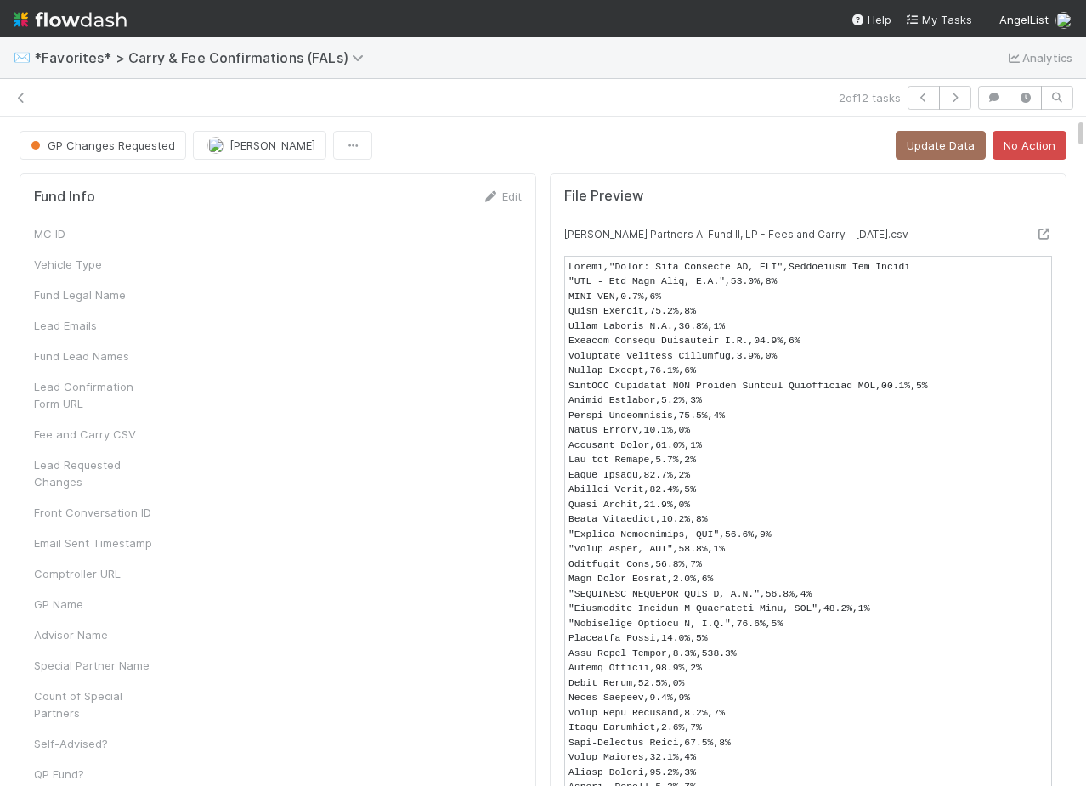 This screenshot has height=786, width=1086. I want to click on div: Comptroller URL, so click(98, 574).